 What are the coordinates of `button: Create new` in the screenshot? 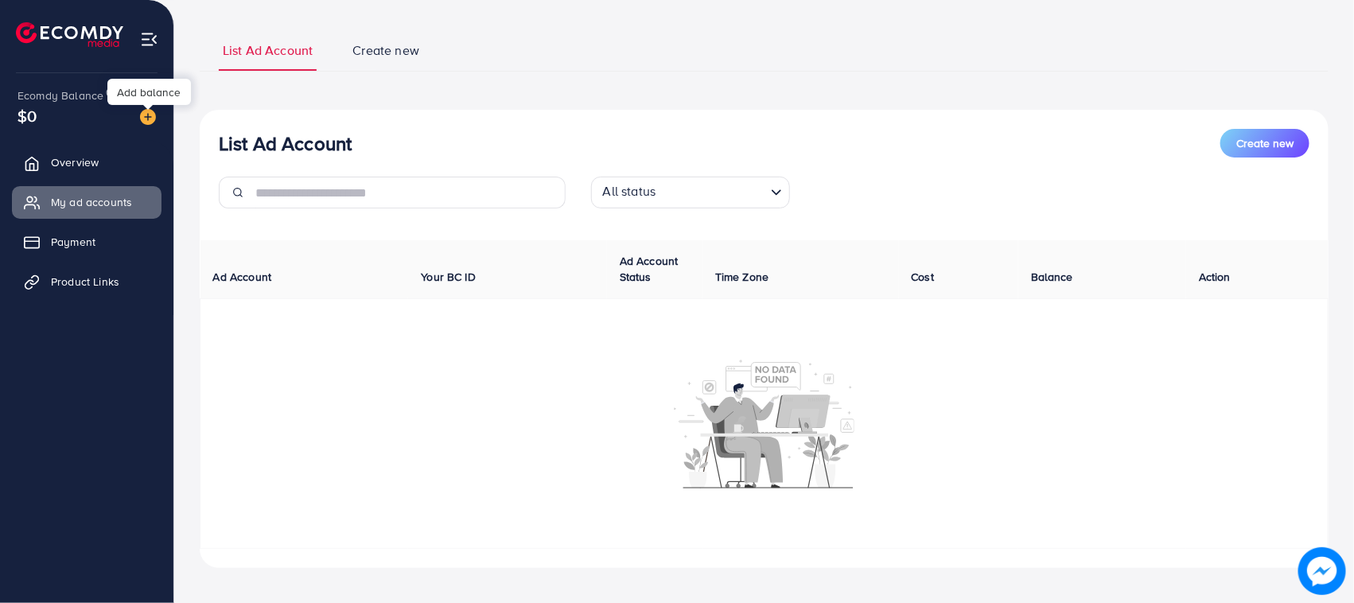 It's located at (1265, 143).